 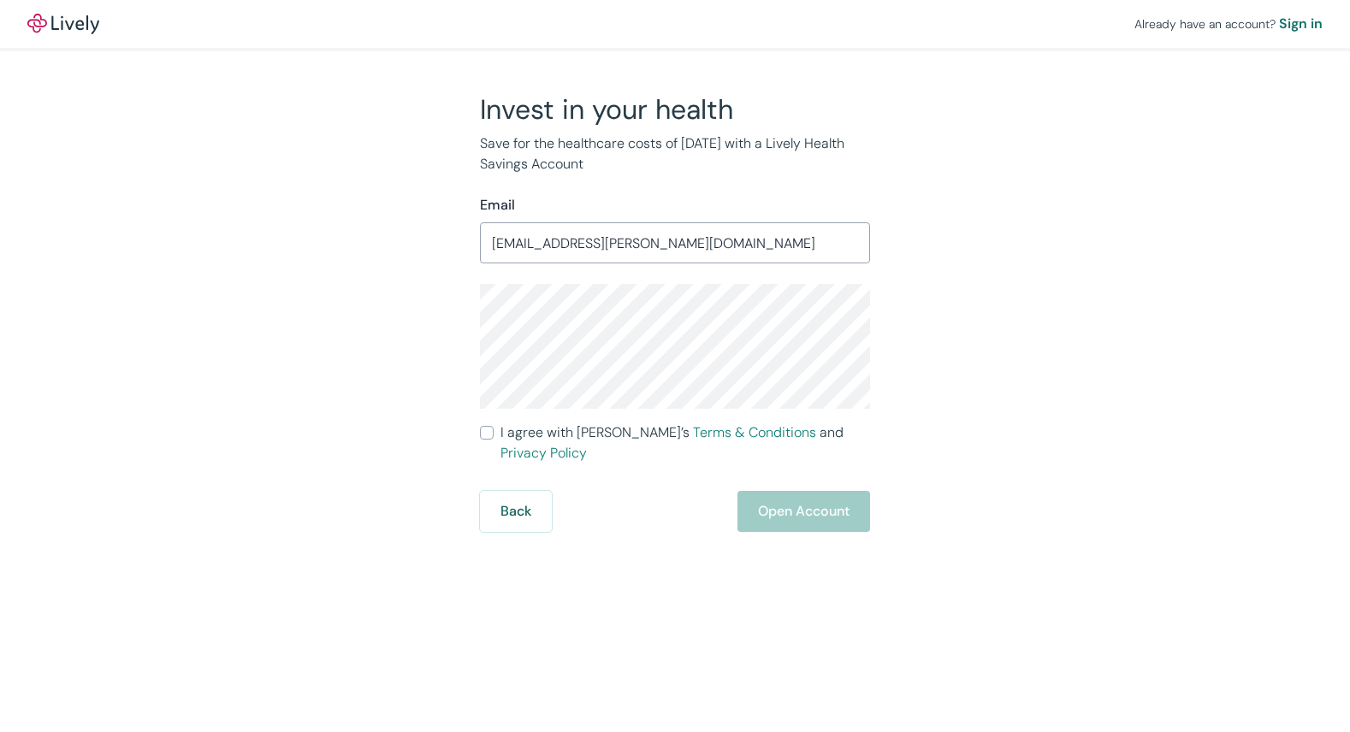 I want to click on a: Terms & Conditions, so click(x=754, y=432).